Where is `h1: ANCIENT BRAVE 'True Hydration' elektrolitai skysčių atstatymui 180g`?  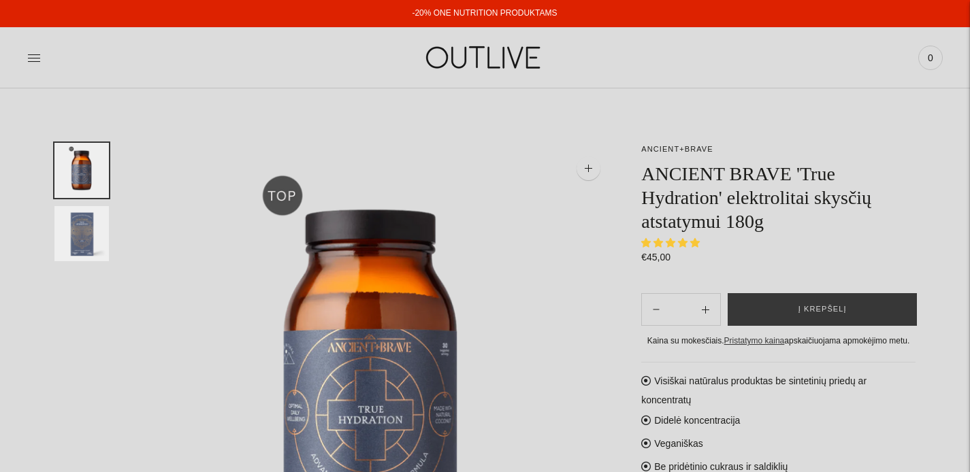 h1: ANCIENT BRAVE 'True Hydration' elektrolitai skysčių atstatymui 180g is located at coordinates (778, 197).